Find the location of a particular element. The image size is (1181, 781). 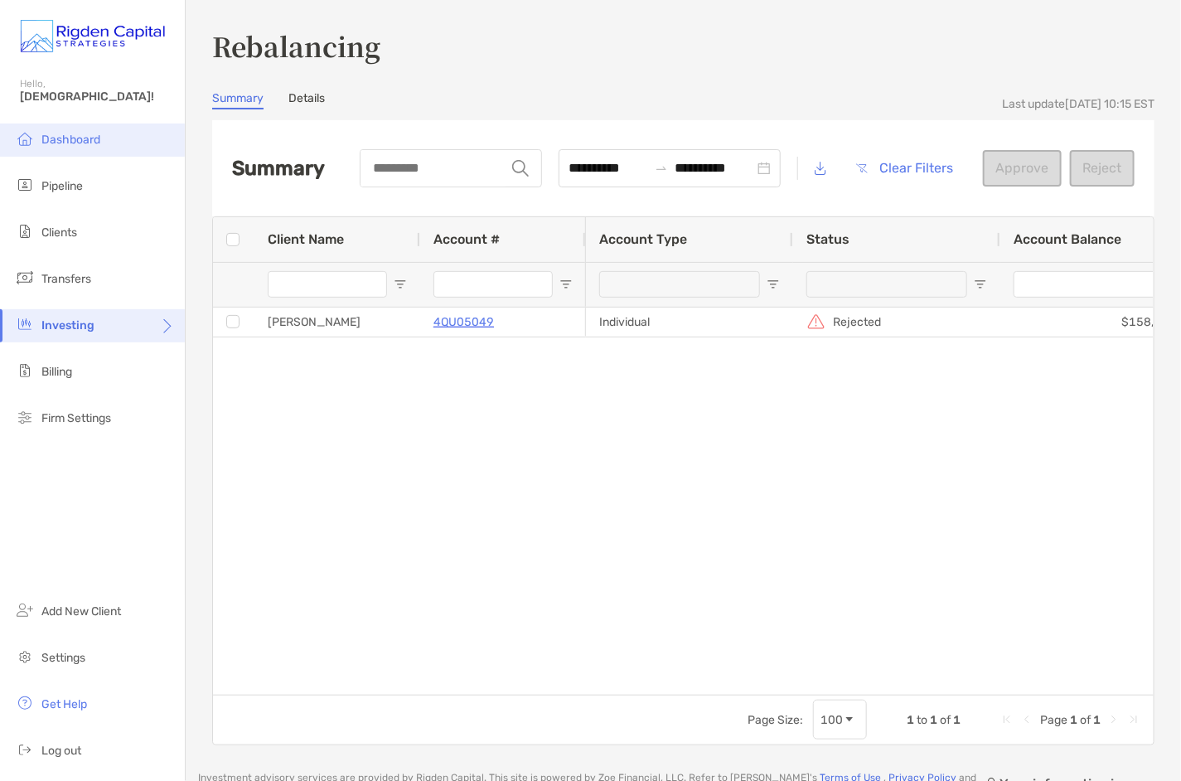

p: 4QU05049 is located at coordinates (463, 322).